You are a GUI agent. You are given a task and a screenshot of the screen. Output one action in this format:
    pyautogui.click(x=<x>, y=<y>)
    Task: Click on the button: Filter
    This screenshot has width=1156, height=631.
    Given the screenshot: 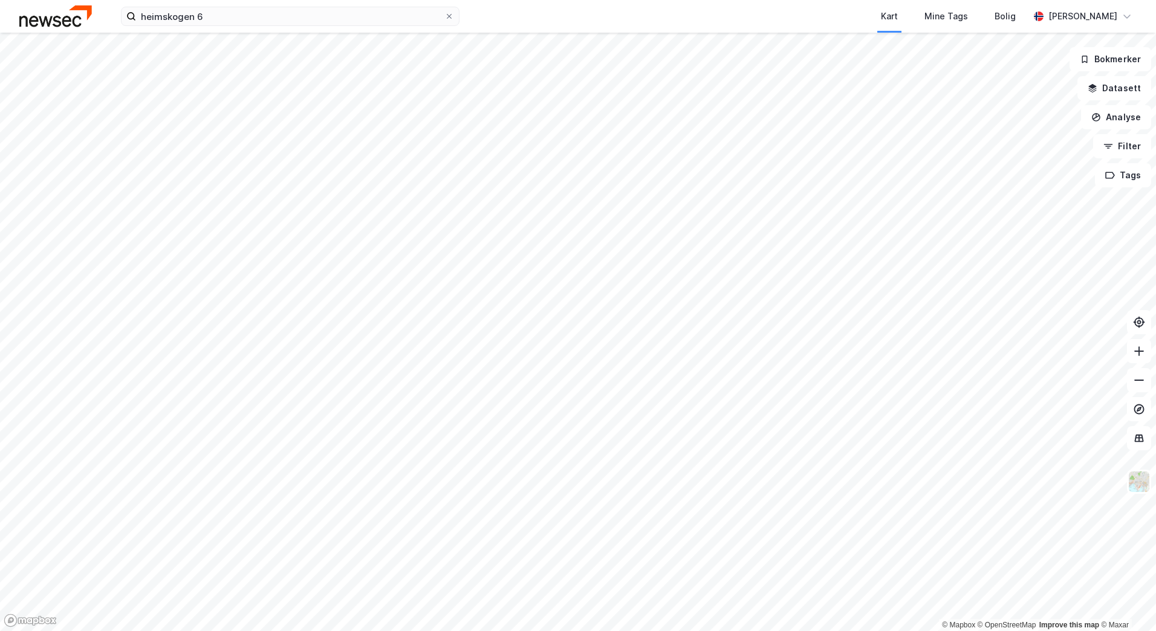 What is the action you would take?
    pyautogui.click(x=1122, y=146)
    